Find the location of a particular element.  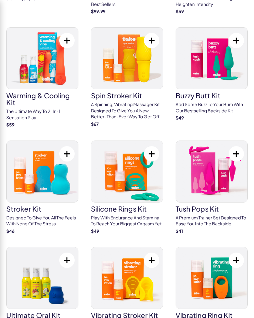

h3: Warming & Cooling Kit is located at coordinates (42, 99).